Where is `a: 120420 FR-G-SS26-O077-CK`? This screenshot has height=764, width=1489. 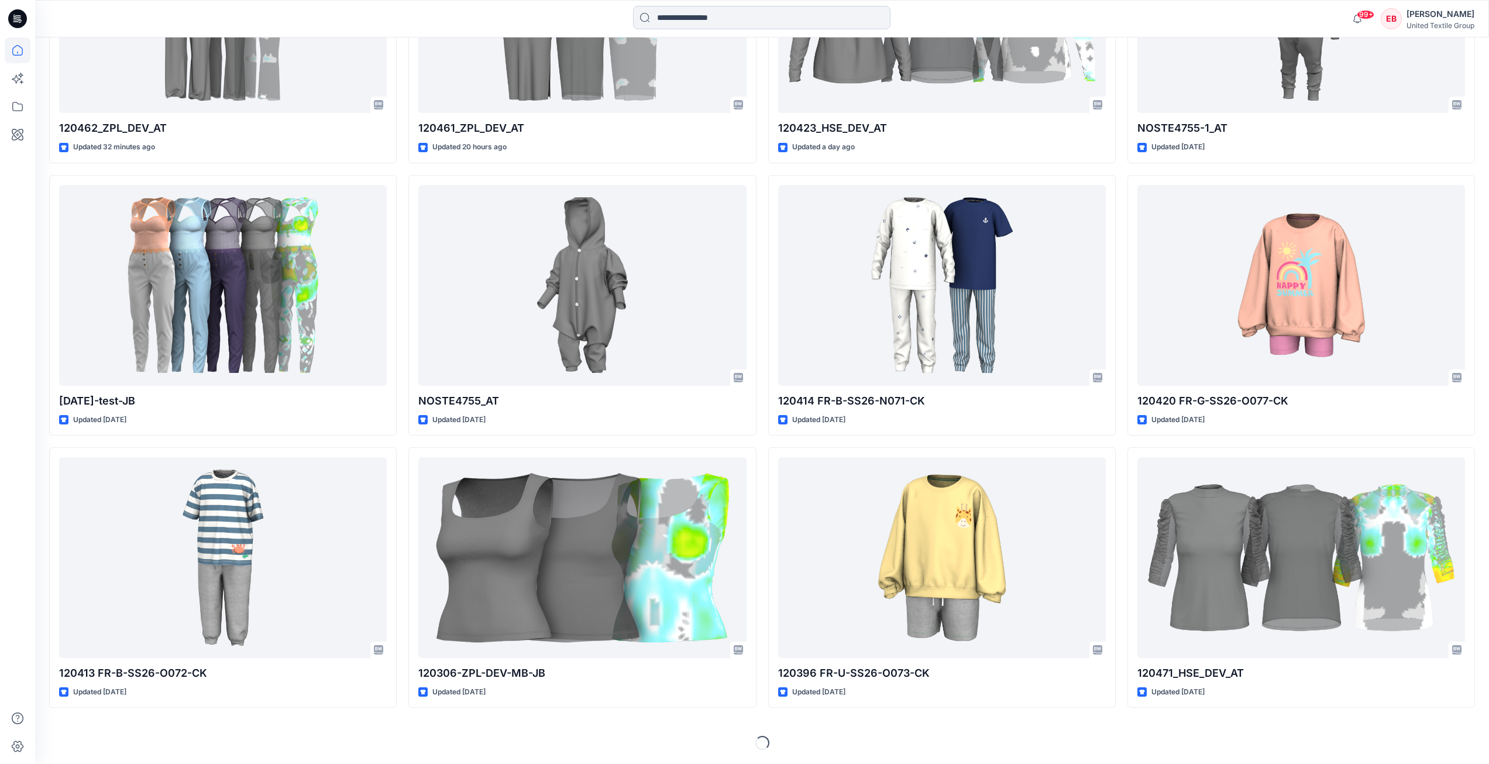 a: 120420 FR-G-SS26-O077-CK is located at coordinates (1301, 285).